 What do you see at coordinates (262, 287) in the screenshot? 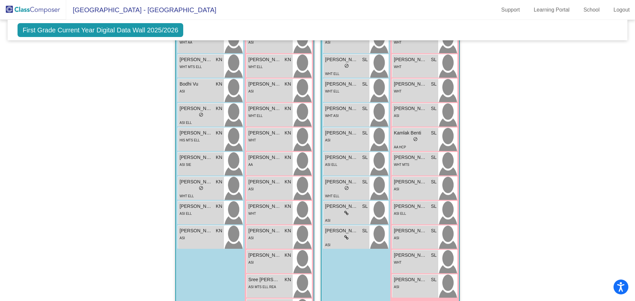
I see `span: ASI MTS ELL REA` at bounding box center [262, 287].